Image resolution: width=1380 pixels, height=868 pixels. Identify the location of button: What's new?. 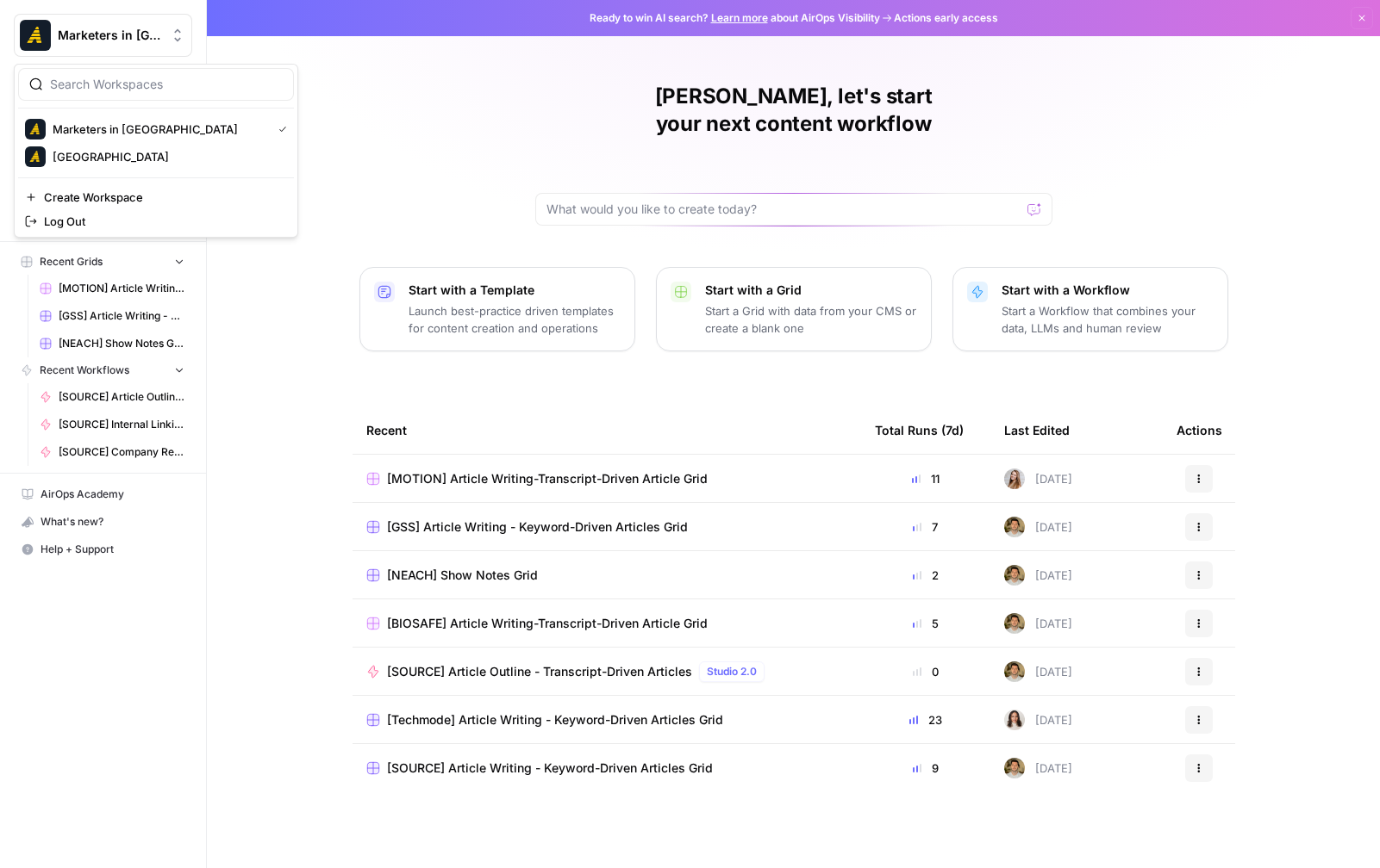
(102, 522).